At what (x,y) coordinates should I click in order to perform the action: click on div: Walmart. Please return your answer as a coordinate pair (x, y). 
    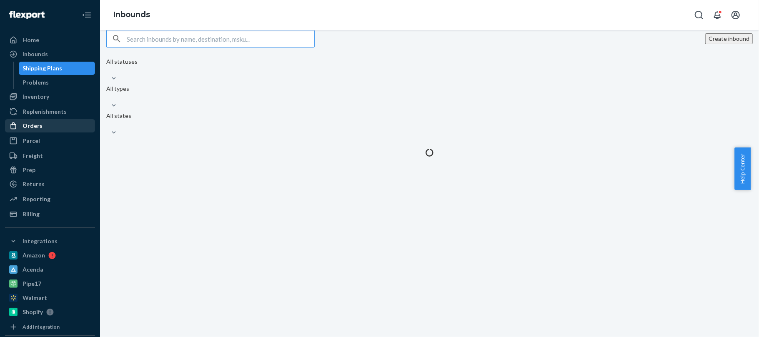
    Looking at the image, I should click on (35, 298).